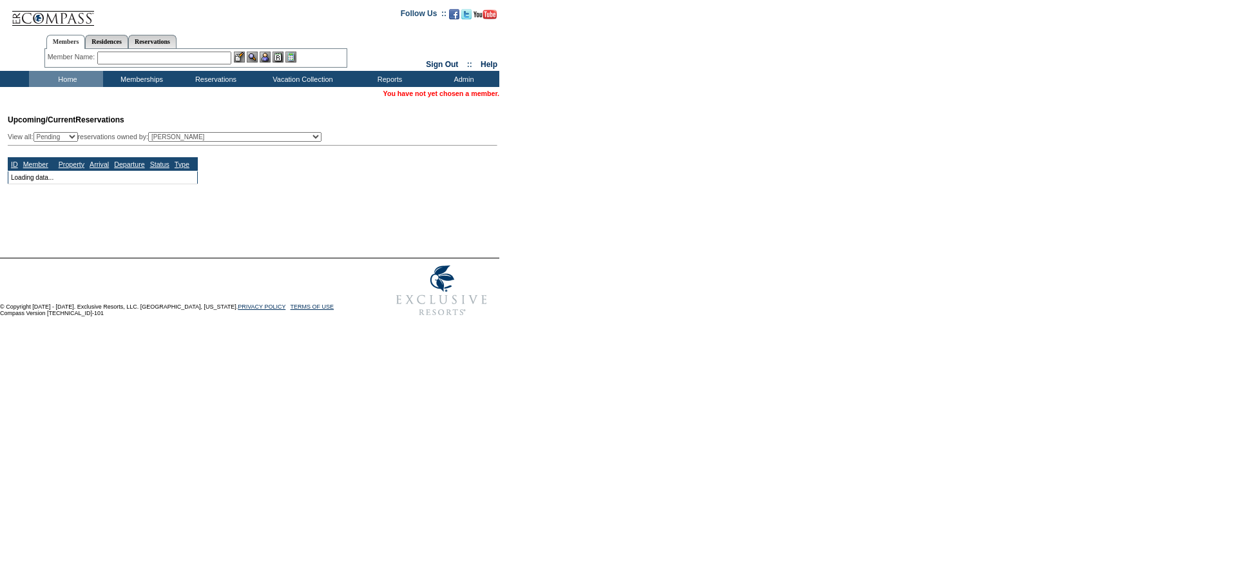  What do you see at coordinates (388, 79) in the screenshot?
I see `td: Reports` at bounding box center [388, 79].